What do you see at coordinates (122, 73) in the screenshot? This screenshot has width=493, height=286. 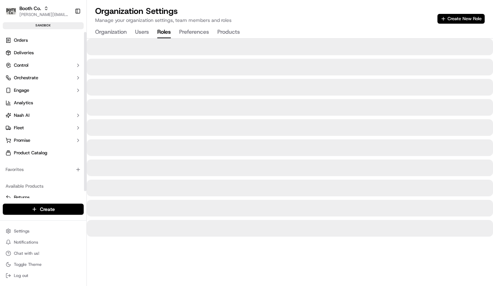 I see `button: Start new chat` at bounding box center [122, 73].